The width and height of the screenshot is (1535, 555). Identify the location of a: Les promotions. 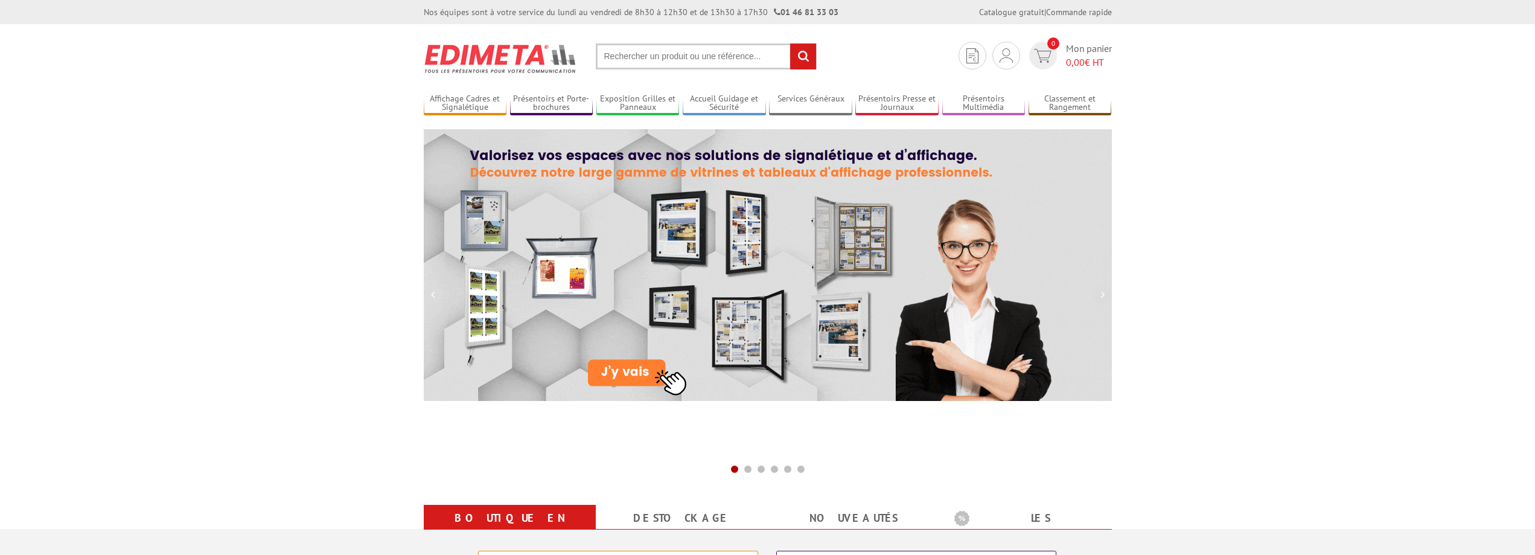
(1026, 529).